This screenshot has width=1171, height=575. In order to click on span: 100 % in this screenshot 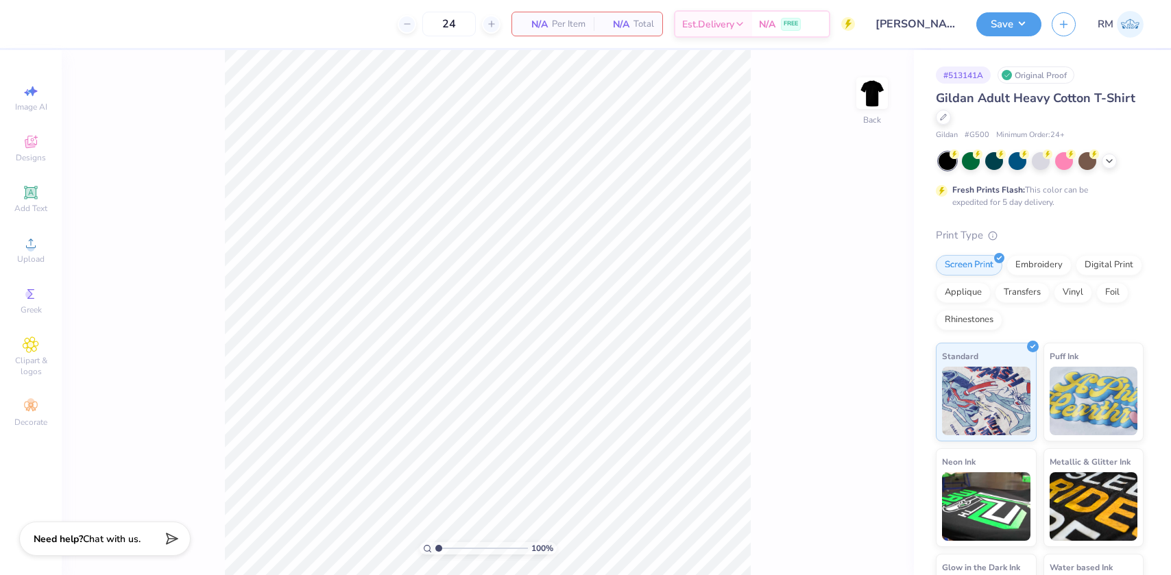, I will do `click(542, 548)`.